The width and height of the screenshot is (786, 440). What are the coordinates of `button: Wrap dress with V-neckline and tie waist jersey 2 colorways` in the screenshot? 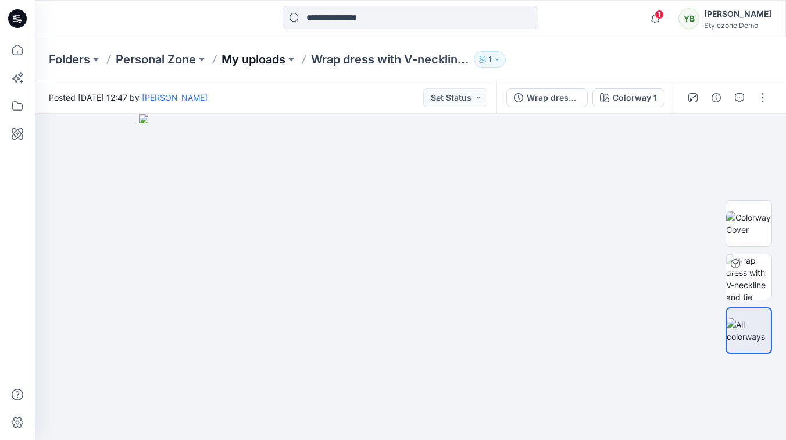 It's located at (547, 98).